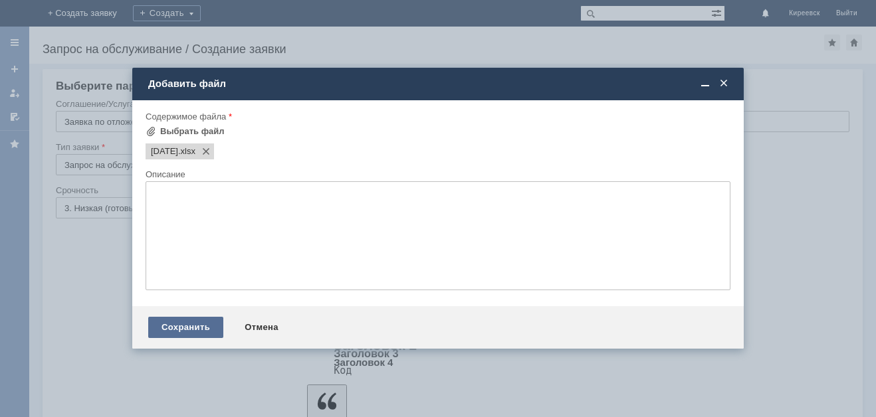 The height and width of the screenshot is (417, 876). What do you see at coordinates (724, 84) in the screenshot?
I see `span: Закрыть` at bounding box center [724, 84].